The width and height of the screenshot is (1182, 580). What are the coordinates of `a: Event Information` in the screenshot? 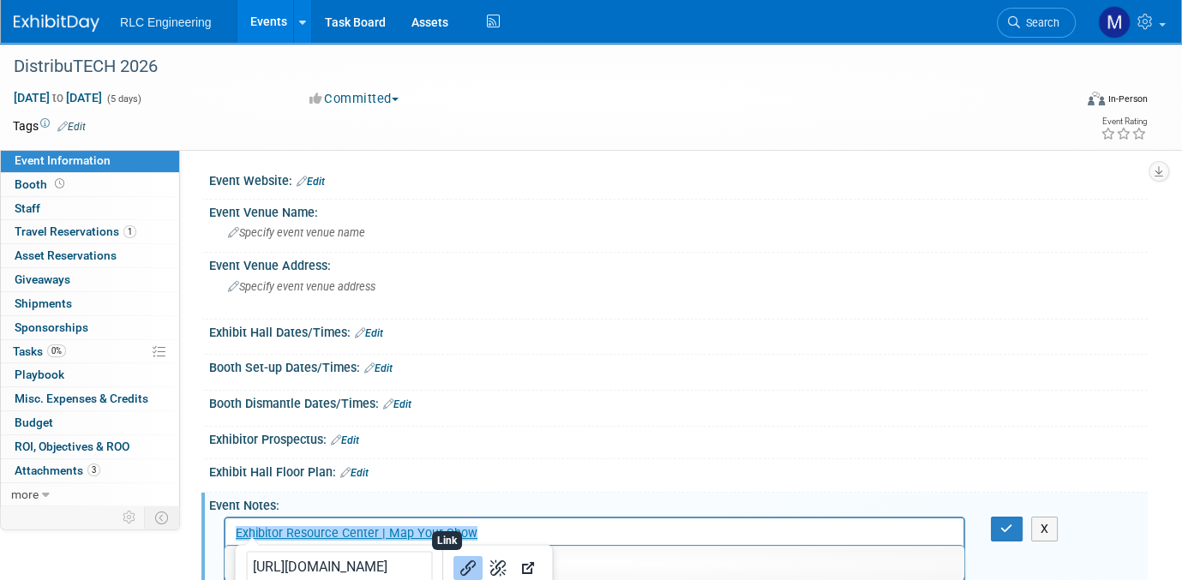 It's located at (90, 160).